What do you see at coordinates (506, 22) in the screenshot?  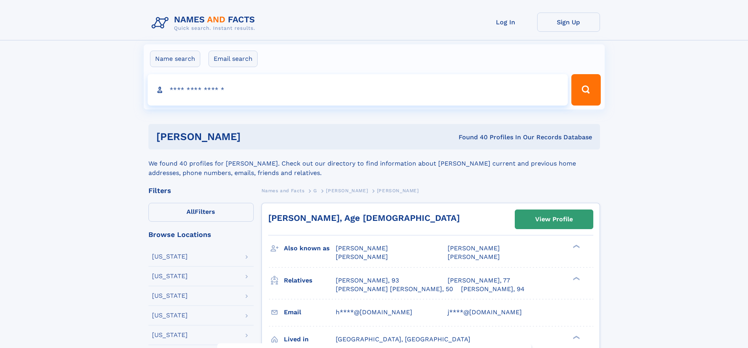 I see `a: Log In` at bounding box center [506, 22].